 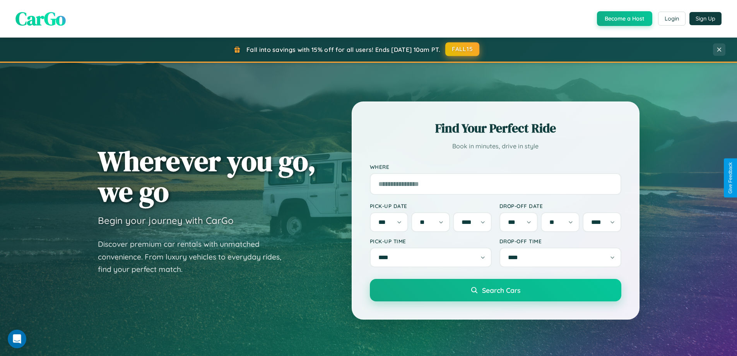 What do you see at coordinates (207, 176) in the screenshot?
I see `h1: Wherever you go, we go` at bounding box center [207, 176].